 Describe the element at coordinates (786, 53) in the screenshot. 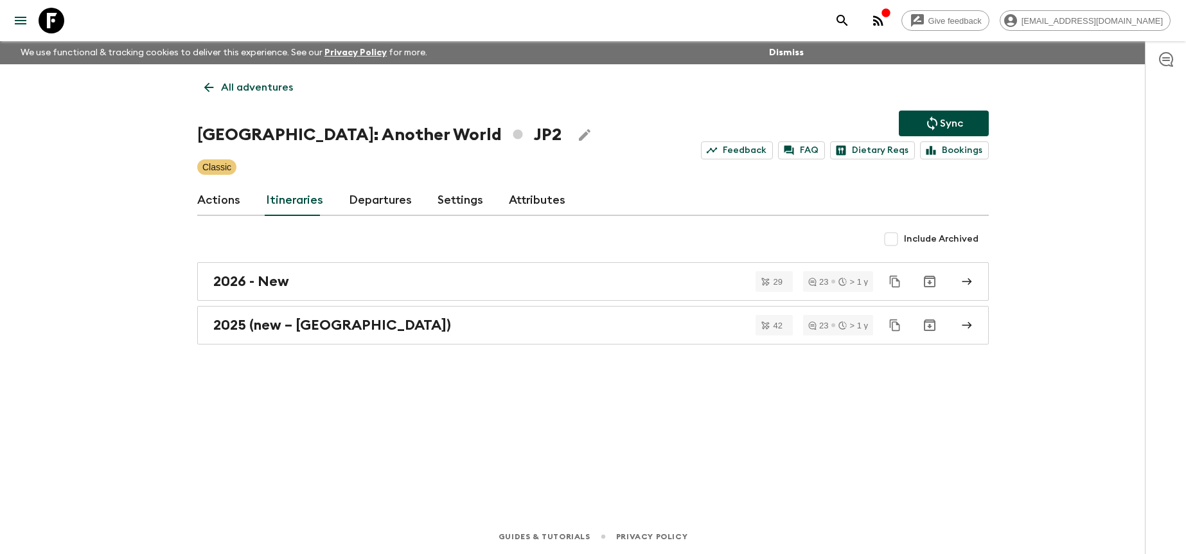

I see `button: Dismiss` at that location.